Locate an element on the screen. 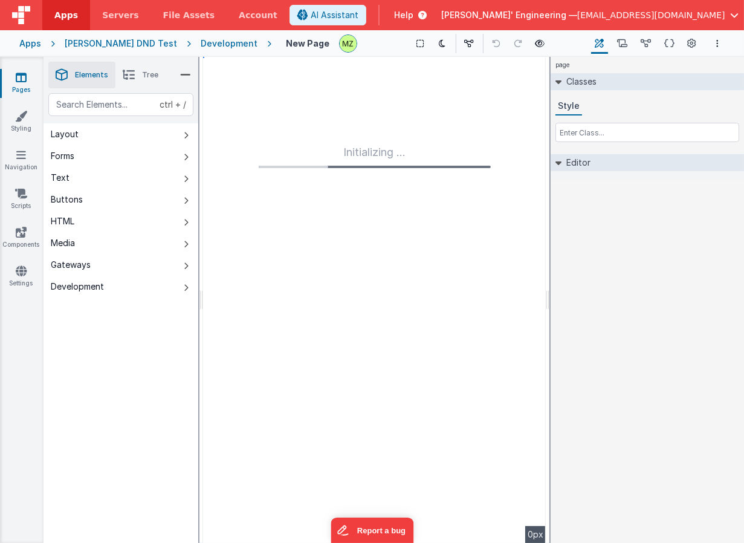 Image resolution: width=744 pixels, height=543 pixels. div: ctrl is located at coordinates (166, 105).